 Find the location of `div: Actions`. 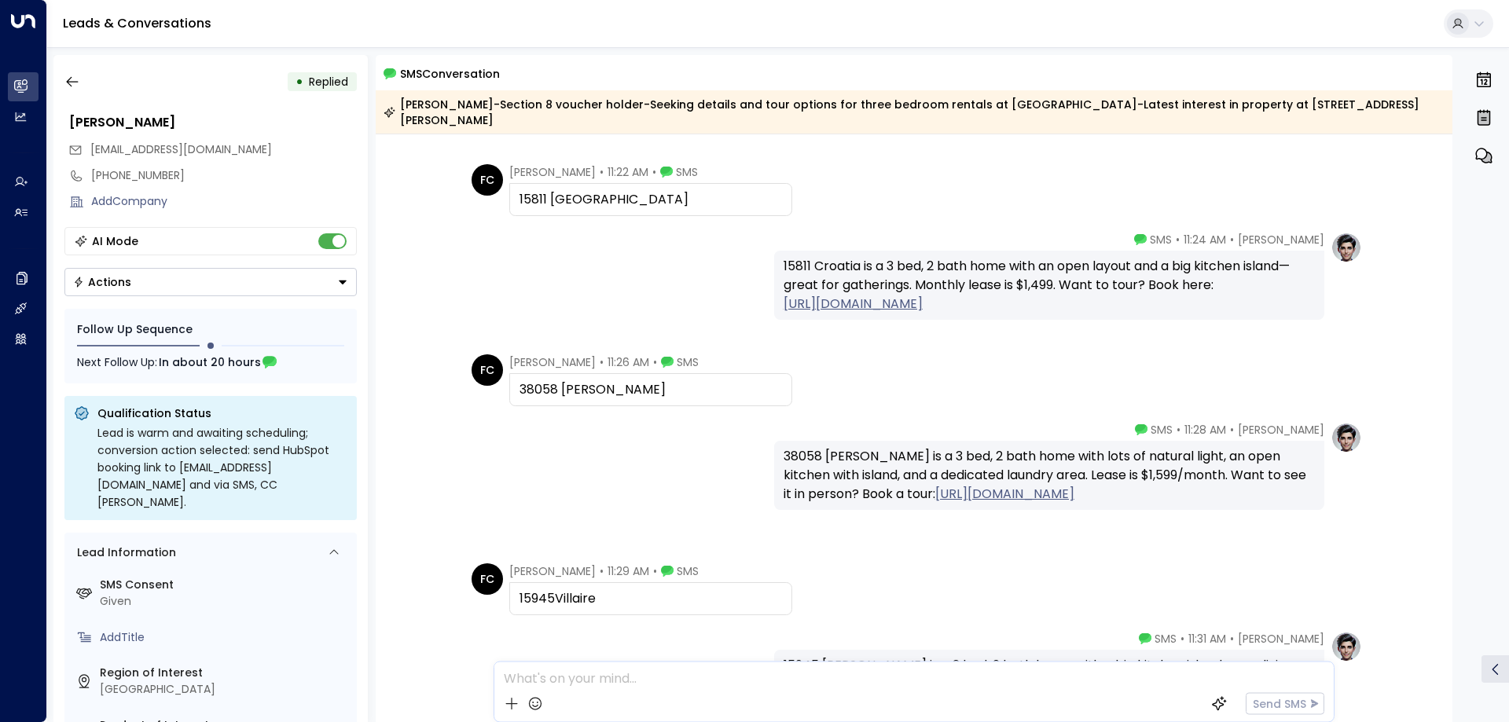

div: Actions is located at coordinates (102, 282).